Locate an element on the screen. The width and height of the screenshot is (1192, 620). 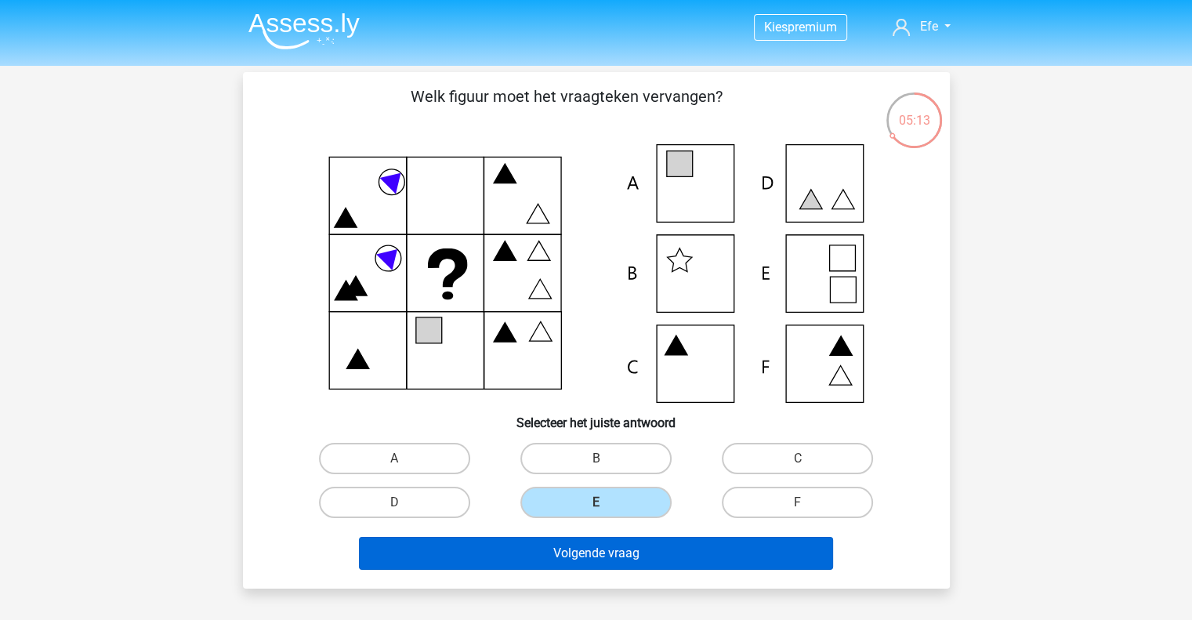
label: B is located at coordinates (595, 458).